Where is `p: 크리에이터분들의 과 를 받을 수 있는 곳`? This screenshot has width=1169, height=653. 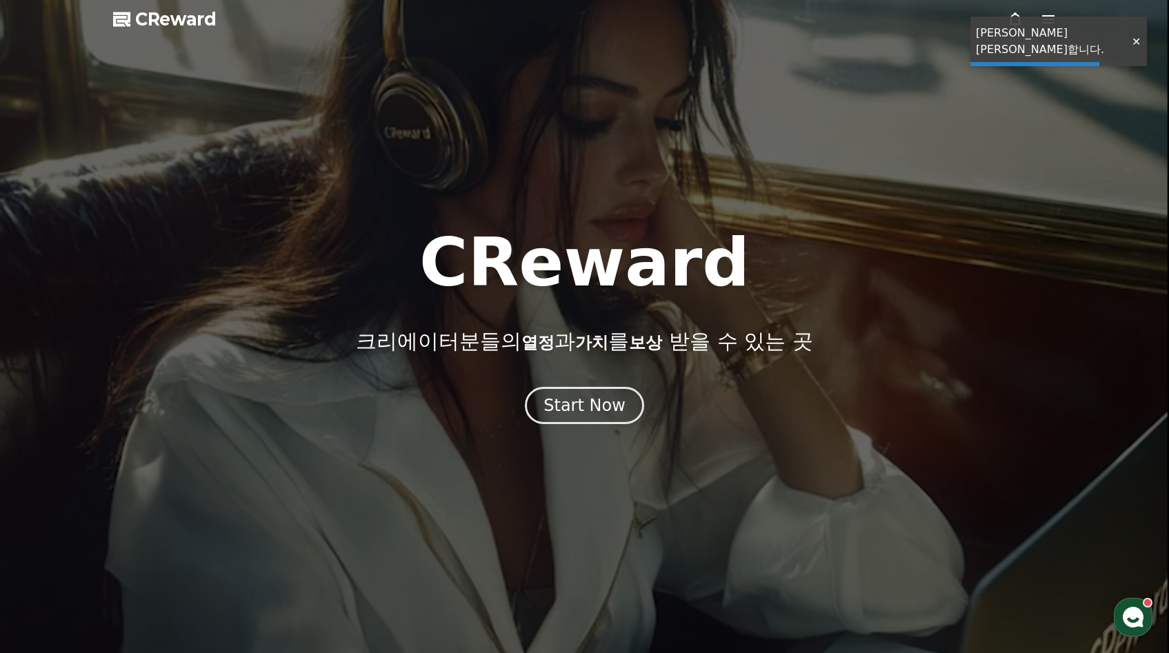
p: 크리에이터분들의 과 를 받을 수 있는 곳 is located at coordinates (584, 342).